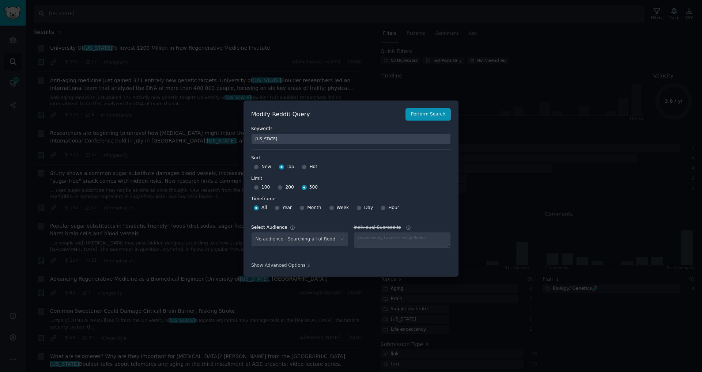 This screenshot has height=372, width=702. Describe the element at coordinates (313, 167) in the screenshot. I see `span: Hot` at that location.